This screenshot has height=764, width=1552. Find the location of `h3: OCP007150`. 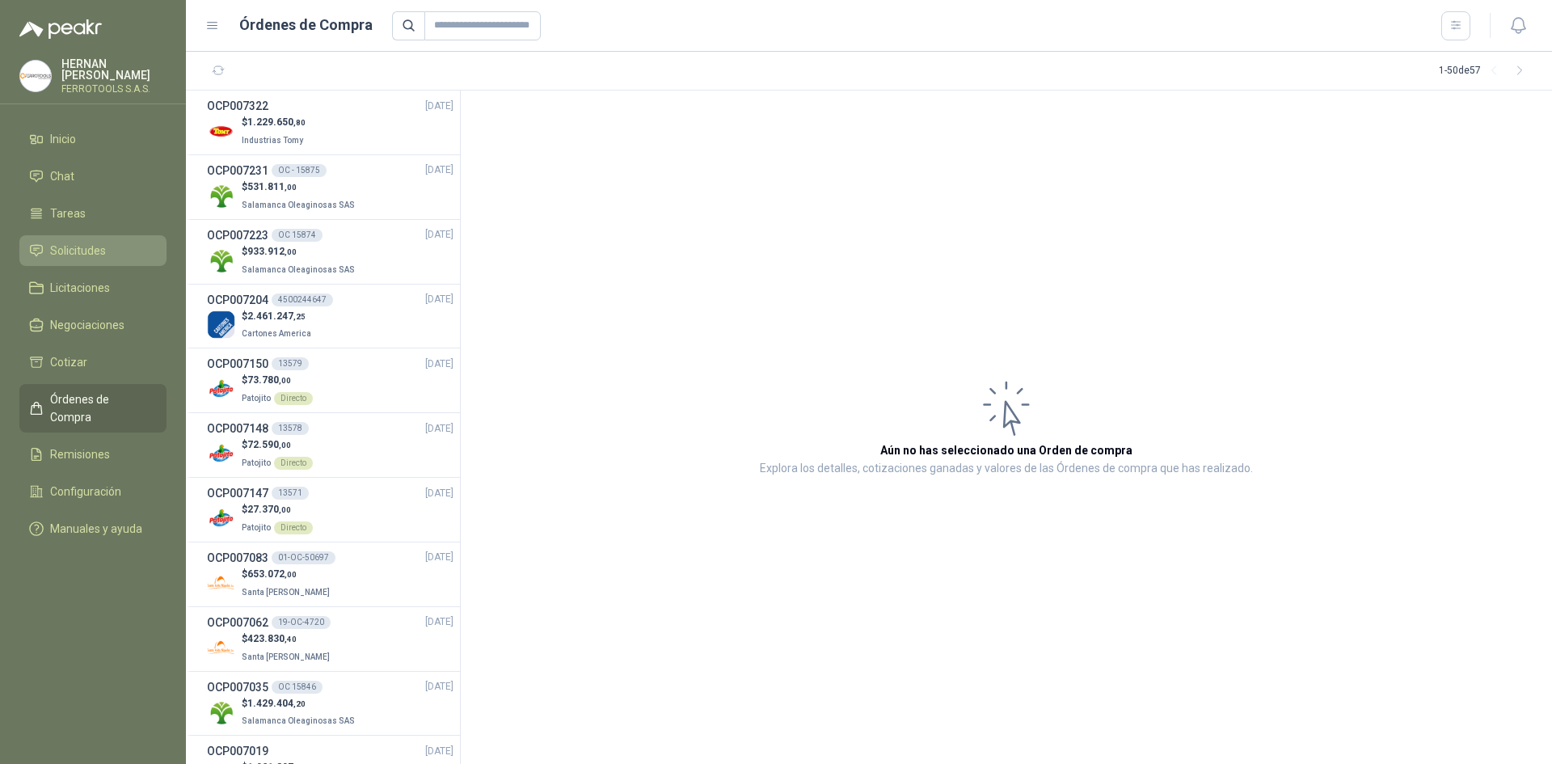

h3: OCP007150 is located at coordinates (238, 364).